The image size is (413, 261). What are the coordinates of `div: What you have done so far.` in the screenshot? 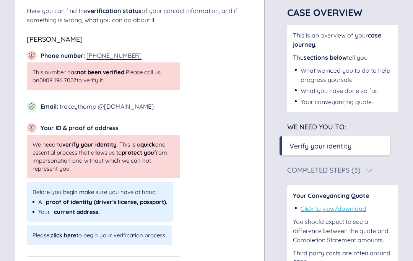 It's located at (339, 91).